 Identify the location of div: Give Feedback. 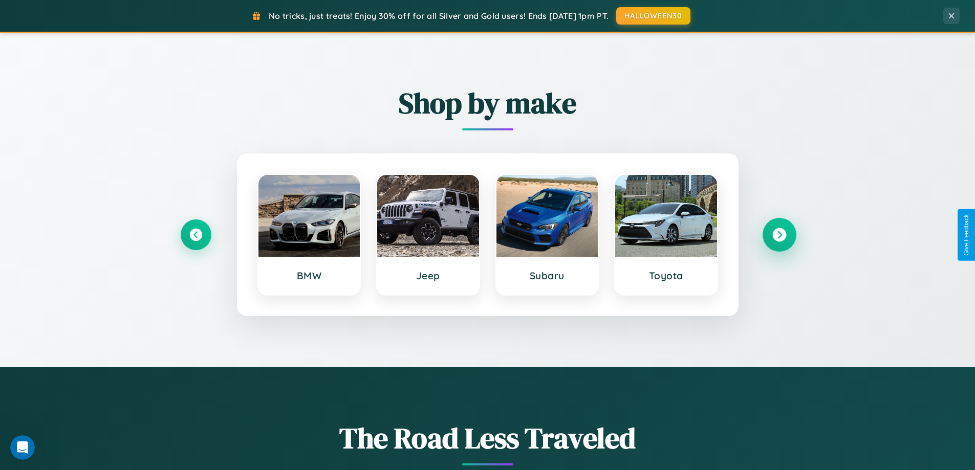
(966, 235).